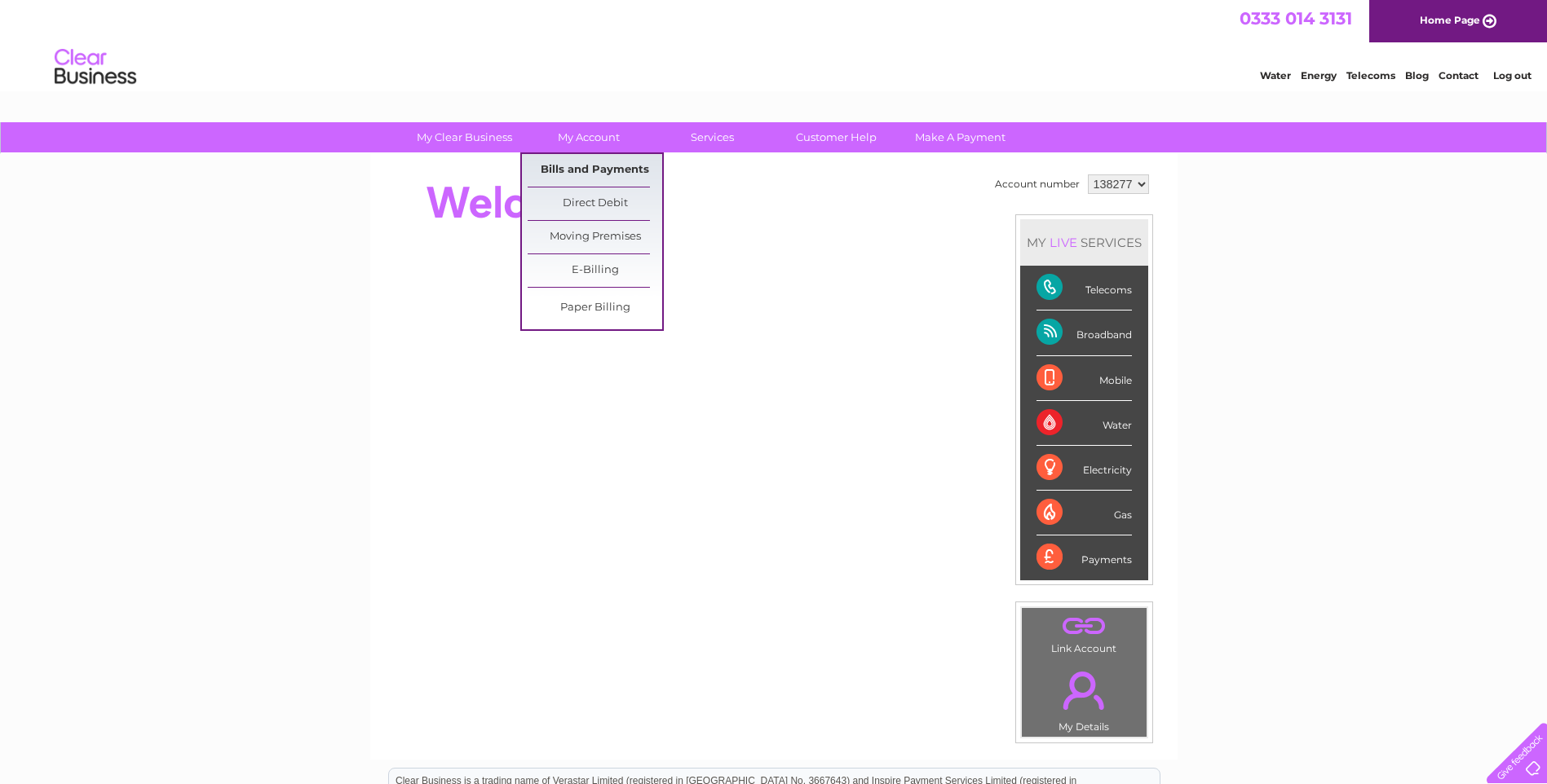 This screenshot has height=784, width=1547. I want to click on a: Make A Payment, so click(959, 137).